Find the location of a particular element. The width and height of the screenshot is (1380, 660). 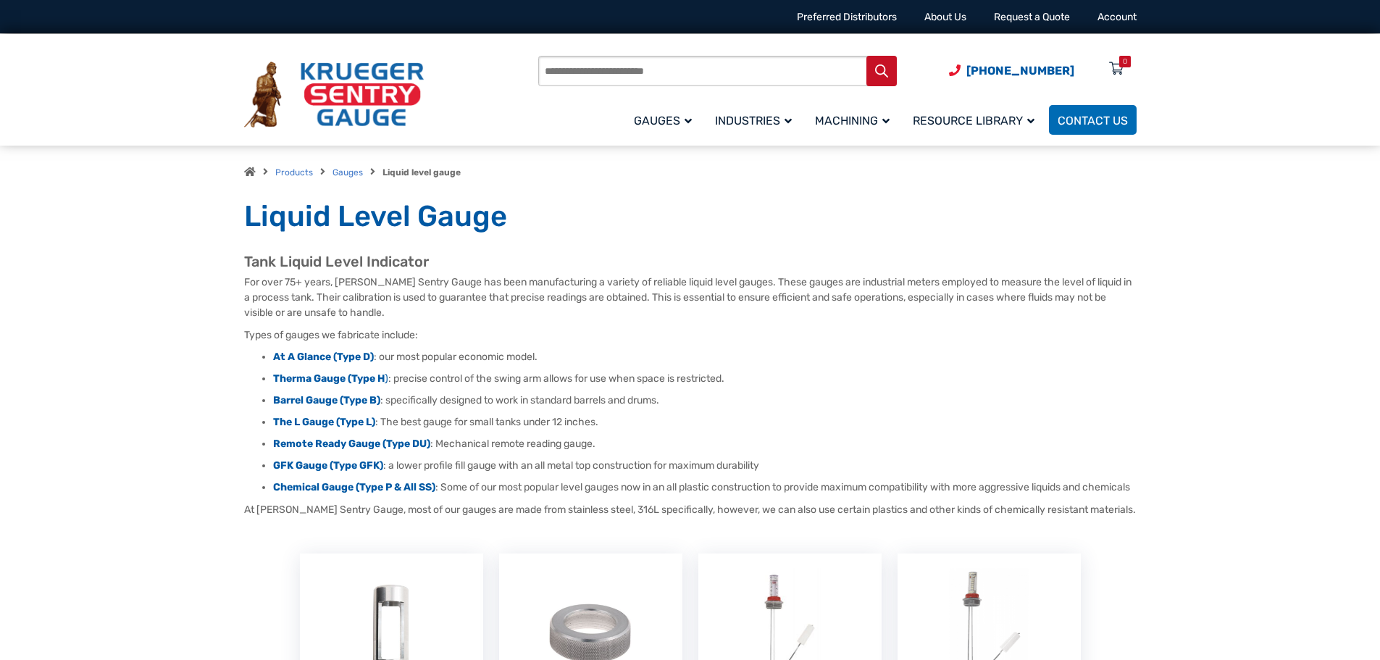

span: Contact Us is located at coordinates (1092, 120).